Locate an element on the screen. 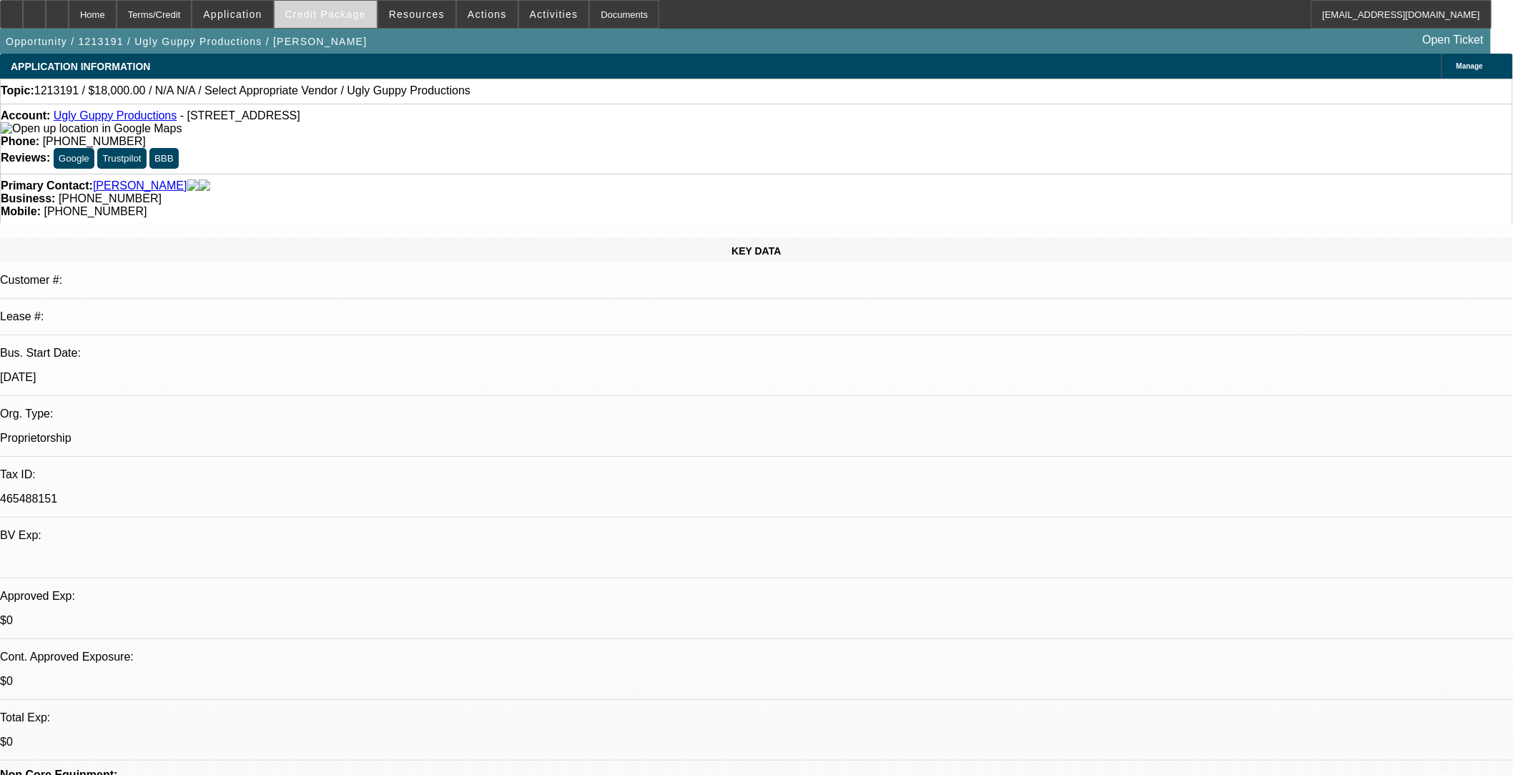 Image resolution: width=1513 pixels, height=775 pixels. button: Google is located at coordinates (74, 158).